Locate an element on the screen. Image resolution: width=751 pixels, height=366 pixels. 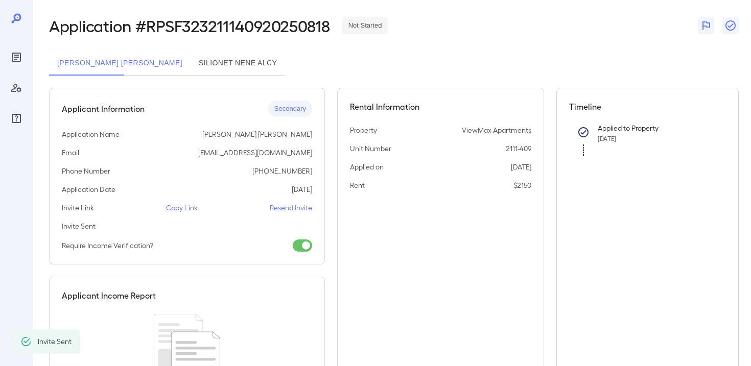
p: 2111-409 is located at coordinates (518, 149).